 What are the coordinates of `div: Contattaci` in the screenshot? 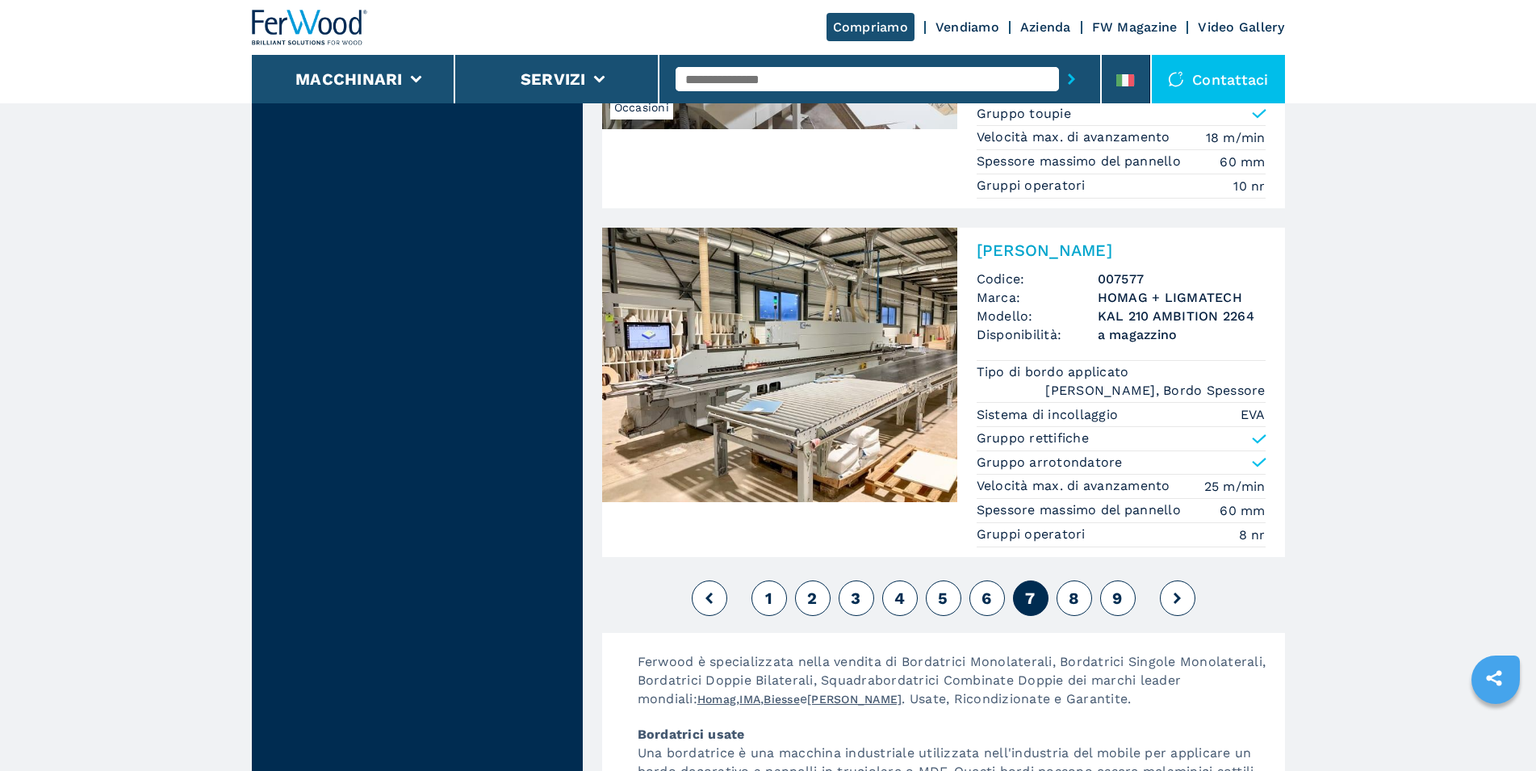 It's located at (1218, 79).